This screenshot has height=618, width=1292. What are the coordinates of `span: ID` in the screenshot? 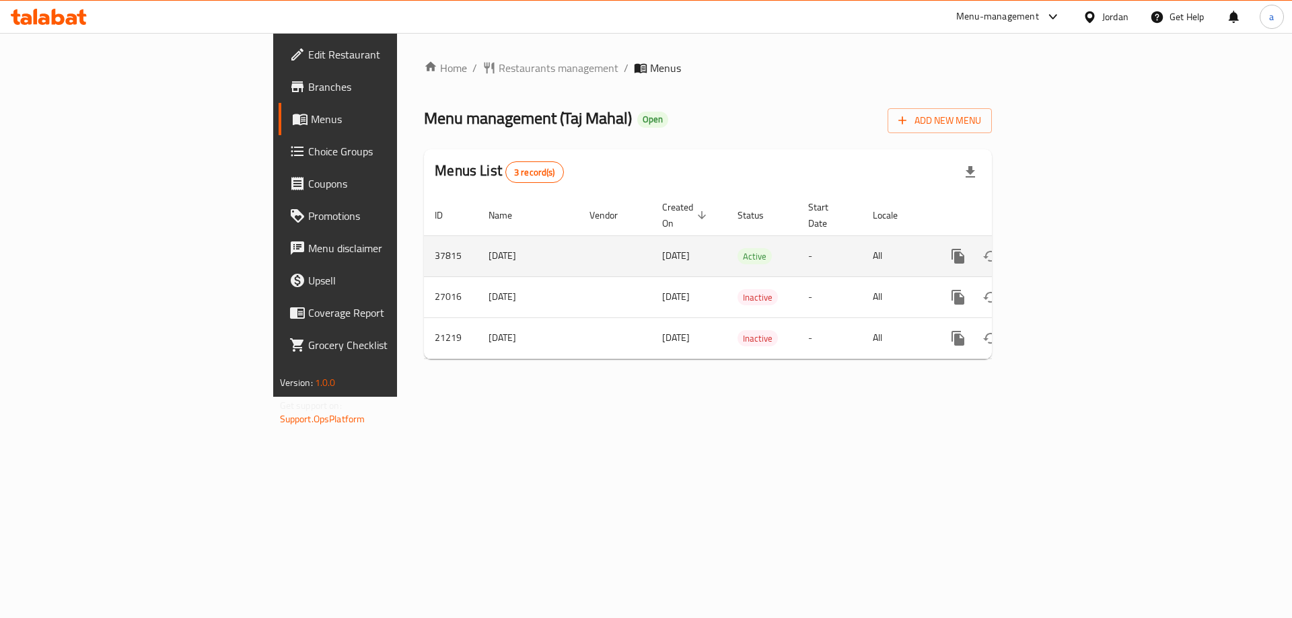 It's located at (447, 215).